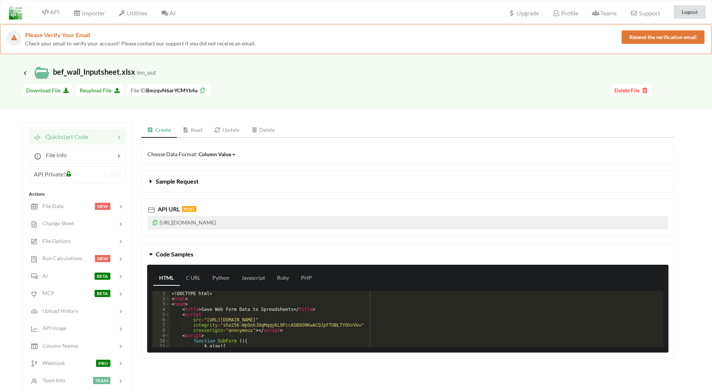 This screenshot has height=392, width=712. Describe the element at coordinates (192, 154) in the screenshot. I see `span: Choose Data Format:` at that location.